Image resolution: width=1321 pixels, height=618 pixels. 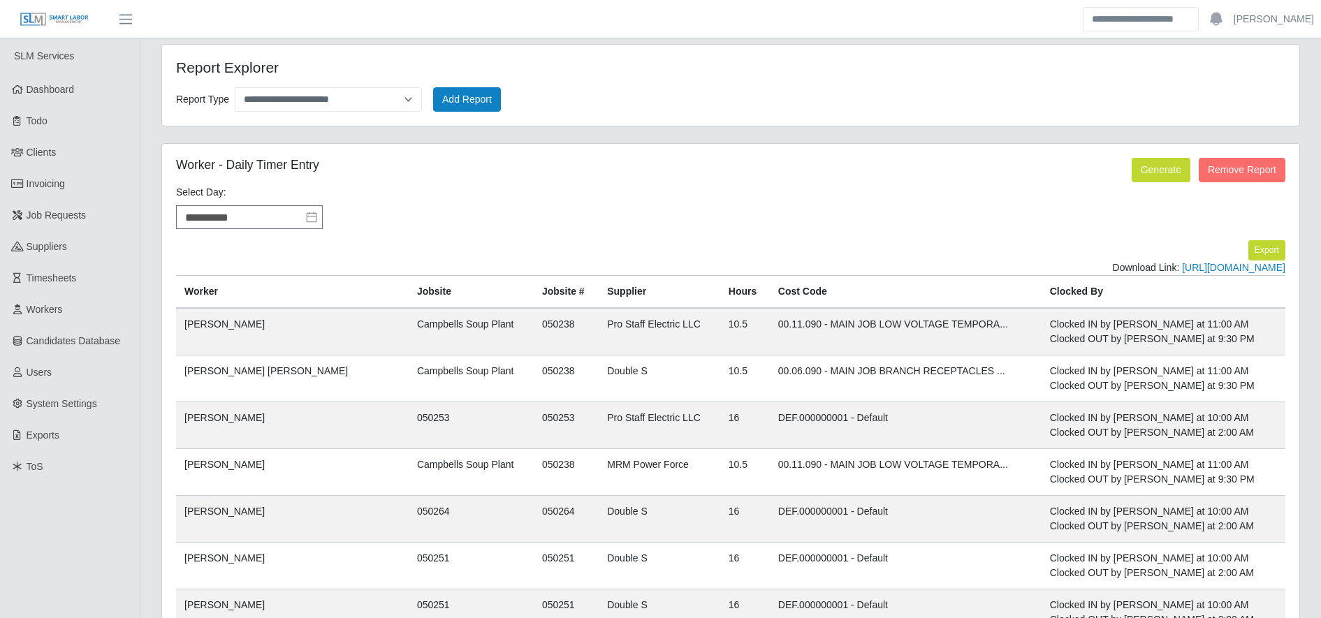 What do you see at coordinates (41, 152) in the screenshot?
I see `span: Clients` at bounding box center [41, 152].